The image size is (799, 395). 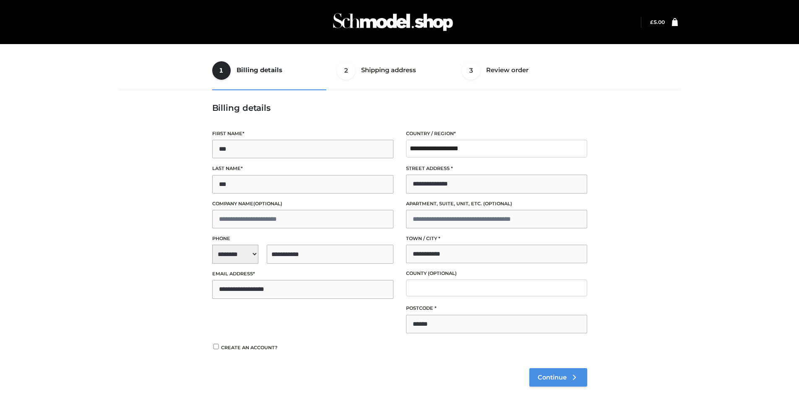 What do you see at coordinates (497, 133) in the screenshot?
I see `label: Country / Region` at bounding box center [497, 133].